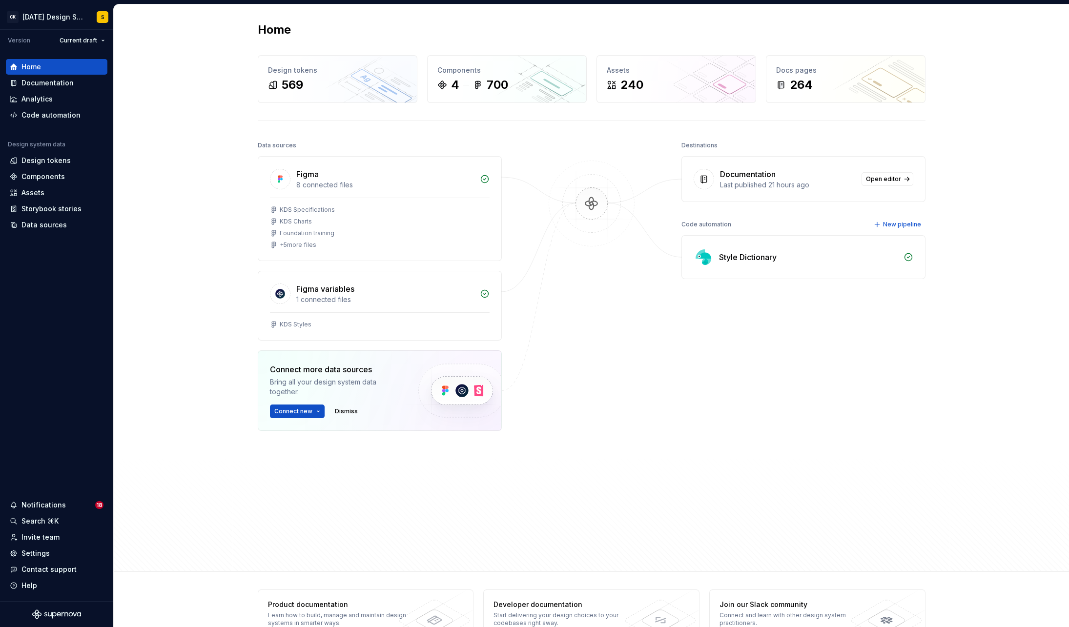 Image resolution: width=1069 pixels, height=627 pixels. Describe the element at coordinates (748, 257) in the screenshot. I see `div: Style Dictionary` at that location.